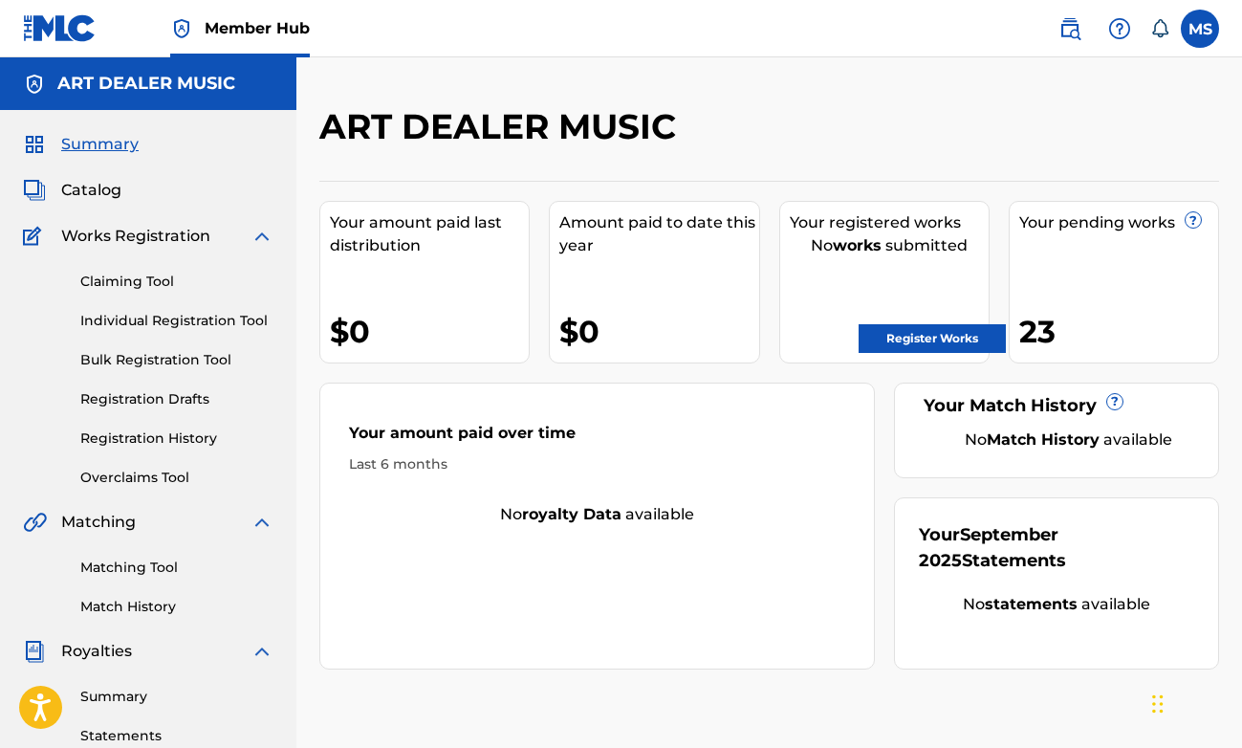 Image resolution: width=1242 pixels, height=748 pixels. I want to click on a: Register Works, so click(932, 338).